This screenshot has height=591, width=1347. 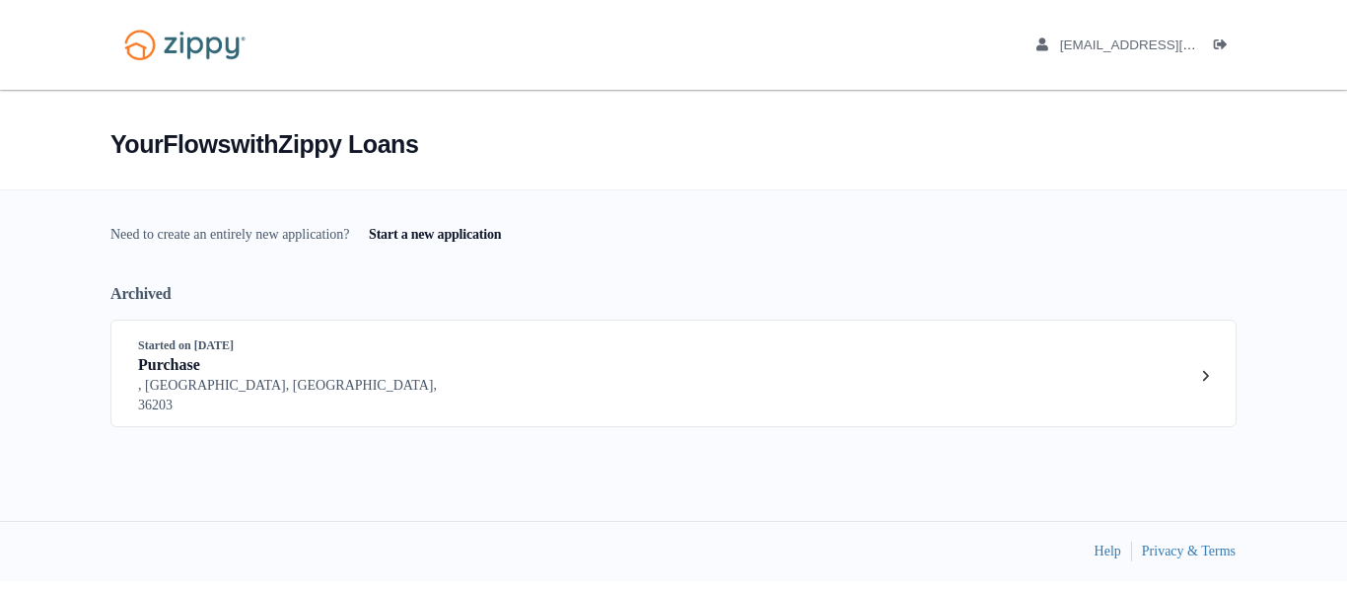 I want to click on span: michaelsgarrett8@gmail.com, so click(x=1172, y=44).